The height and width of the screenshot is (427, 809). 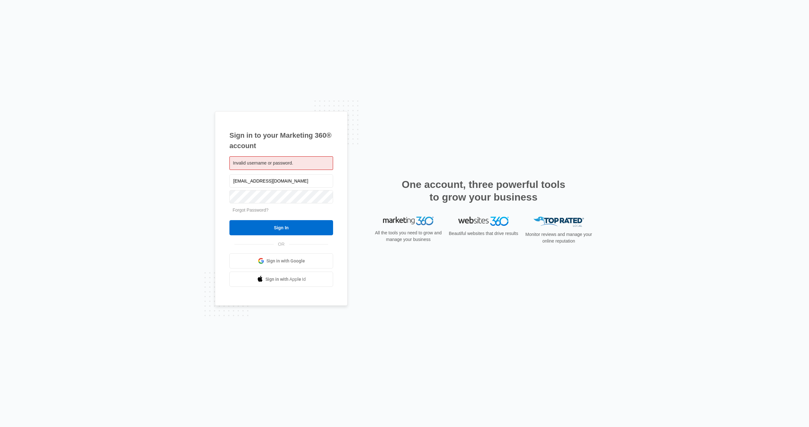 I want to click on p: Beautiful websites that drive results, so click(x=484, y=234).